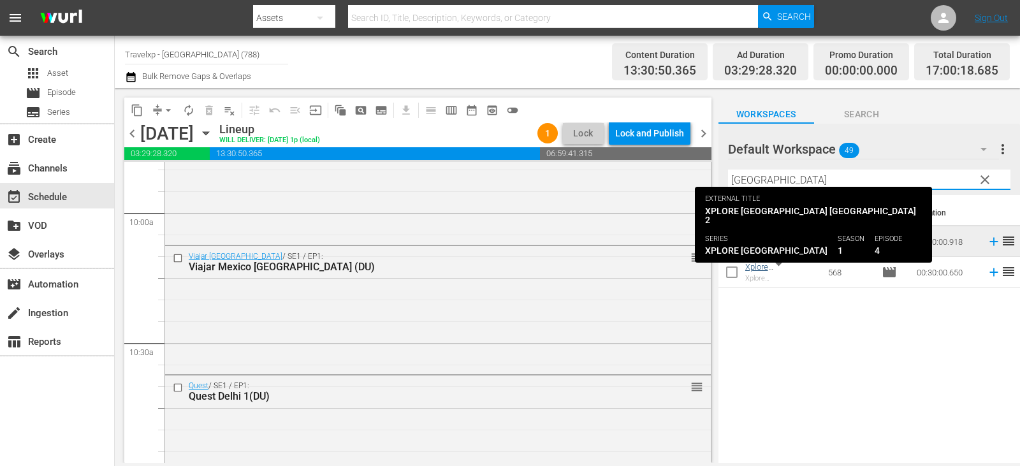 This screenshot has height=466, width=1020. What do you see at coordinates (163, 110) in the screenshot?
I see `span: Remove Gaps & Overlaps` at bounding box center [163, 110].